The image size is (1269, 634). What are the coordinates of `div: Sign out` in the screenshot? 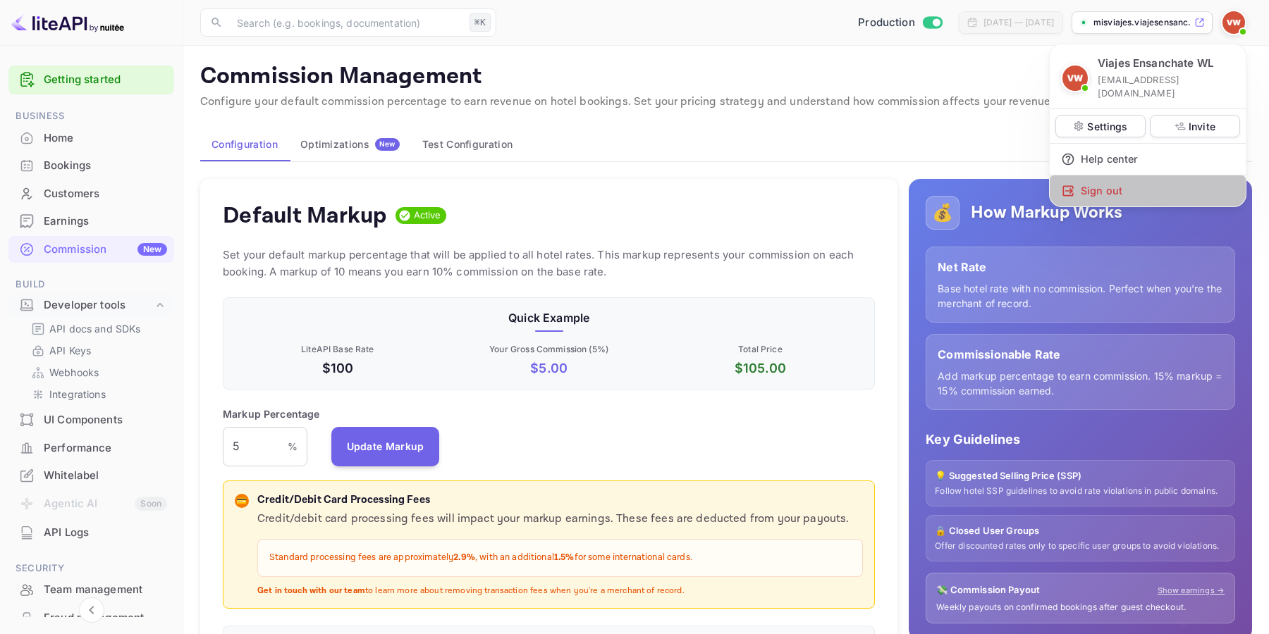 It's located at (1148, 191).